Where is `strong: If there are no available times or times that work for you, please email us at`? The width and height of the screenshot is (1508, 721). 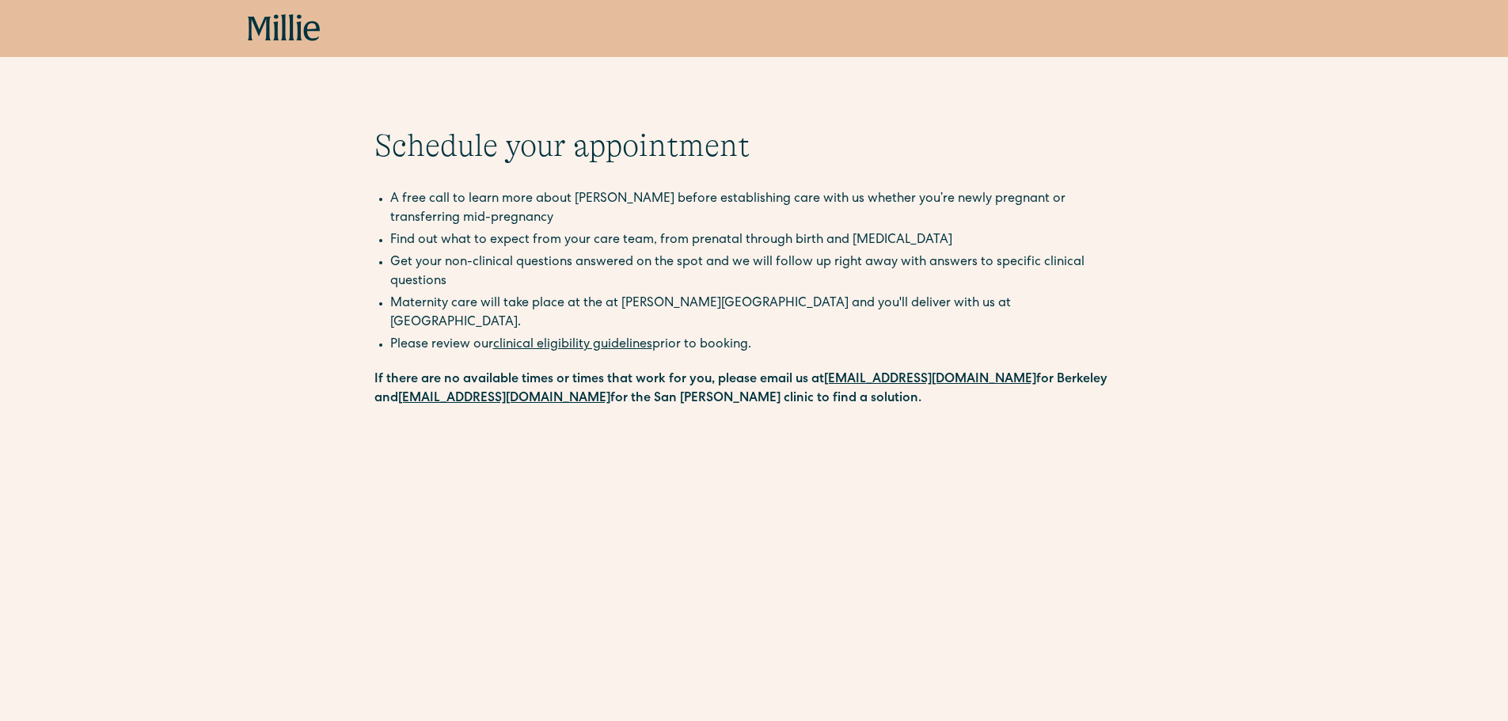
strong: If there are no available times or times that work for you, please email us at is located at coordinates (599, 380).